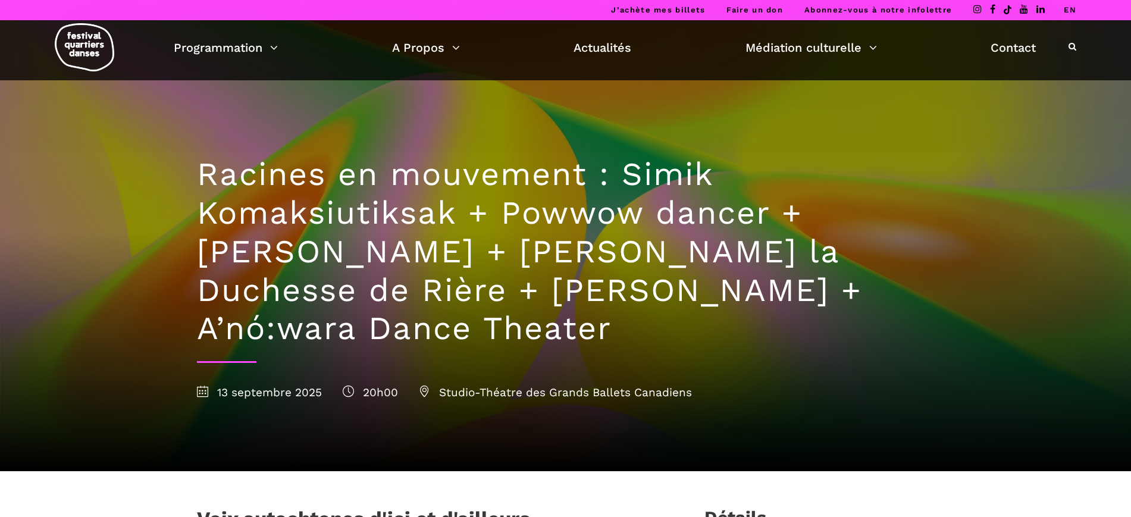 The width and height of the screenshot is (1131, 517). What do you see at coordinates (602, 48) in the screenshot?
I see `a: Actualités` at bounding box center [602, 48].